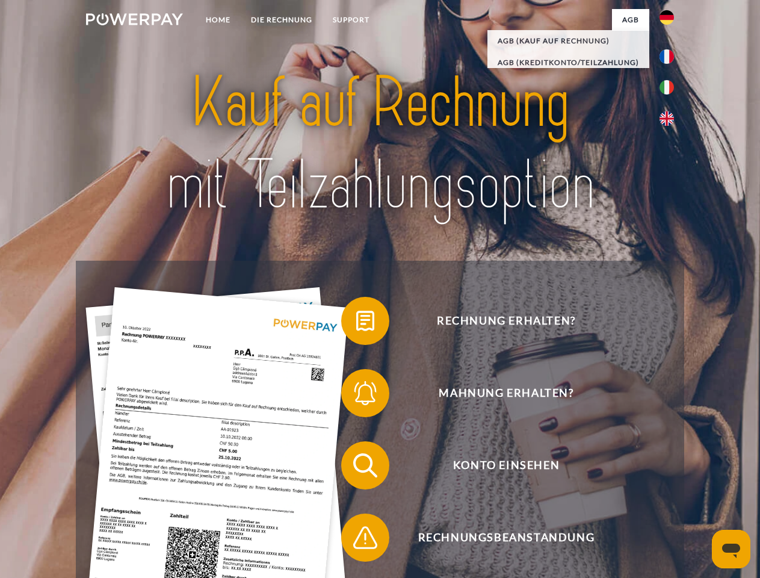  Describe the element at coordinates (506, 393) in the screenshot. I see `span: Mahnung erhalten?` at that location.